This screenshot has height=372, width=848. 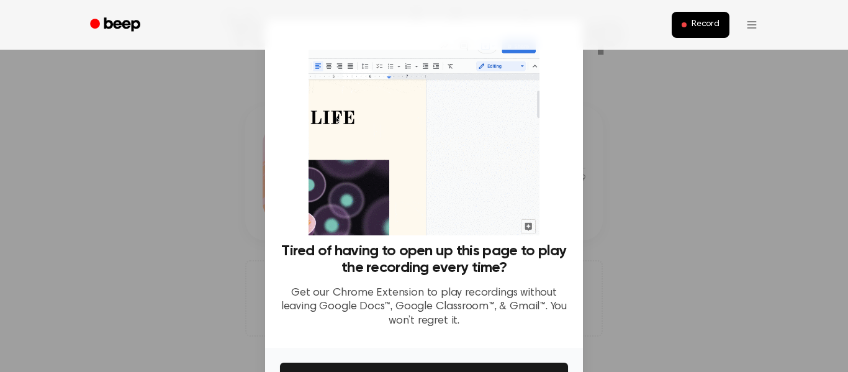 I want to click on p: Get our Chrome Extension to play recordings without leaving Google Docs™, Google Classroom™, & Gm..., so click(x=424, y=307).